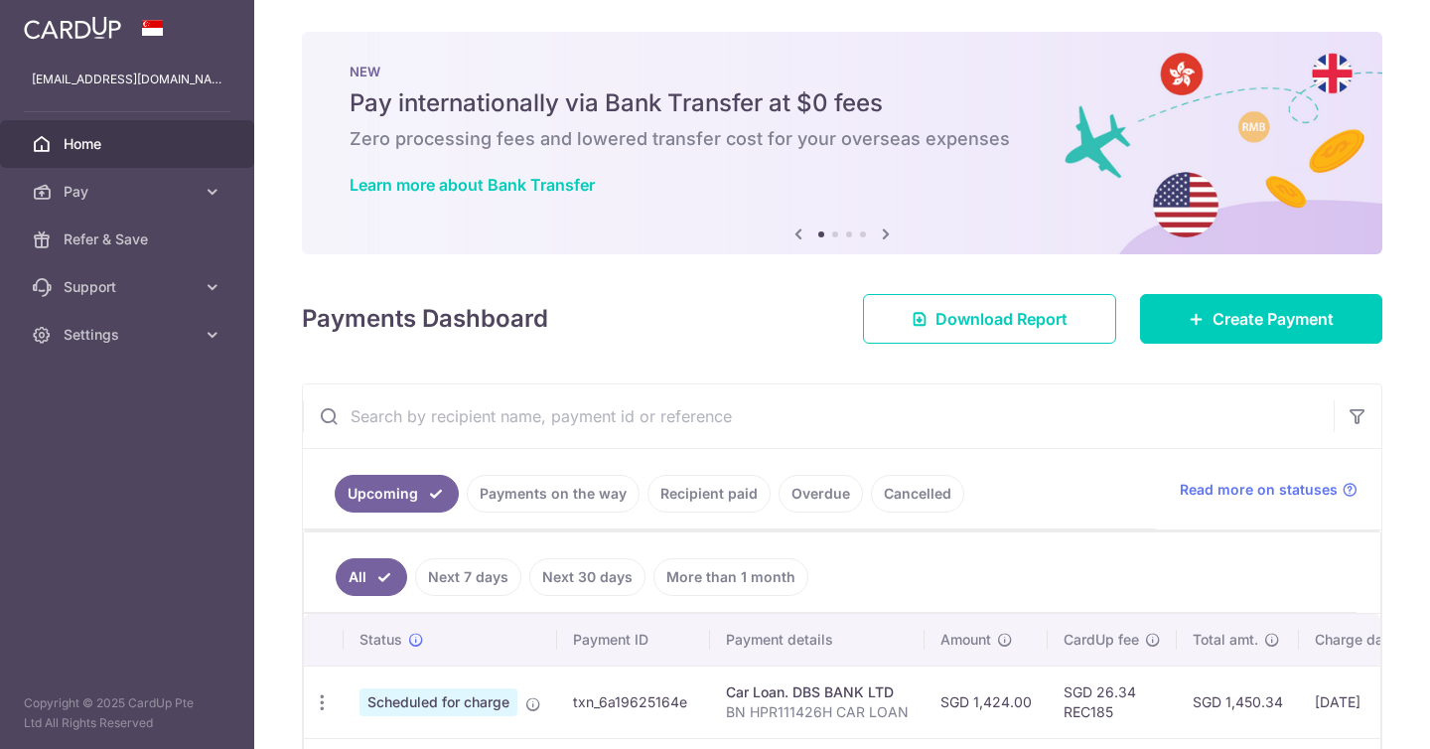 The image size is (1430, 749). I want to click on span: Support, so click(129, 287).